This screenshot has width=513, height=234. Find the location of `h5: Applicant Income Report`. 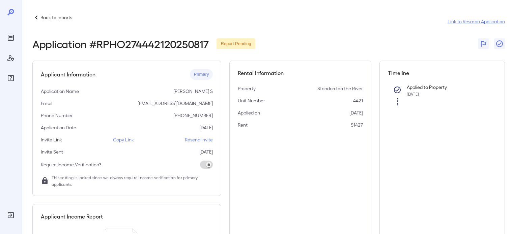

h5: Applicant Income Report is located at coordinates (72, 217).